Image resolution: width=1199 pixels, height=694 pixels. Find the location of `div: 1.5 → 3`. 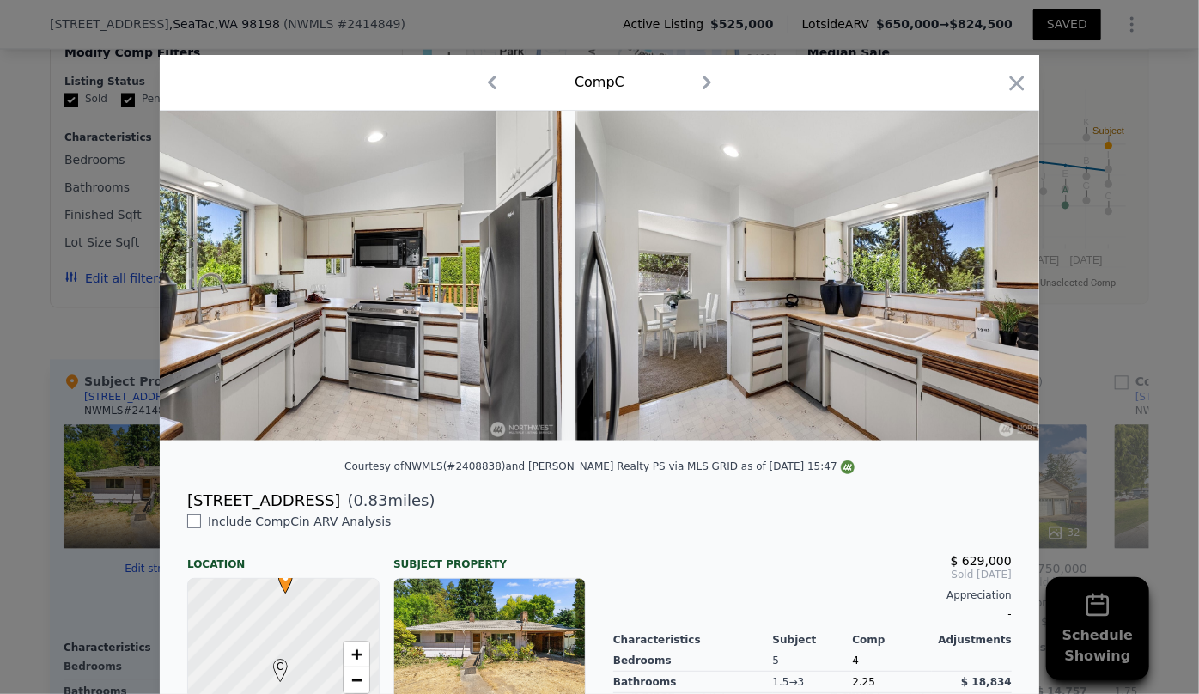

div: 1.5 → 3 is located at coordinates (812, 682).